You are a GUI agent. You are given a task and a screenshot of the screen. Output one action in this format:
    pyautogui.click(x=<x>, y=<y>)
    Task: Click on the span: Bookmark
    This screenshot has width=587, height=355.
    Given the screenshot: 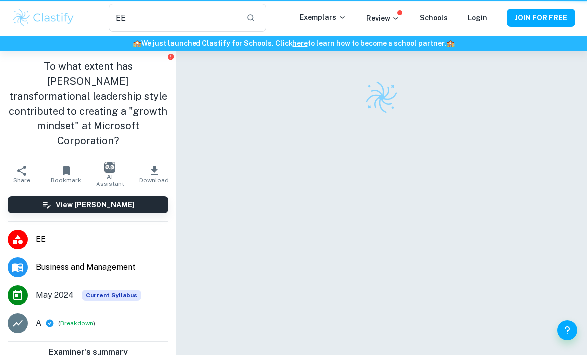 What is the action you would take?
    pyautogui.click(x=66, y=180)
    